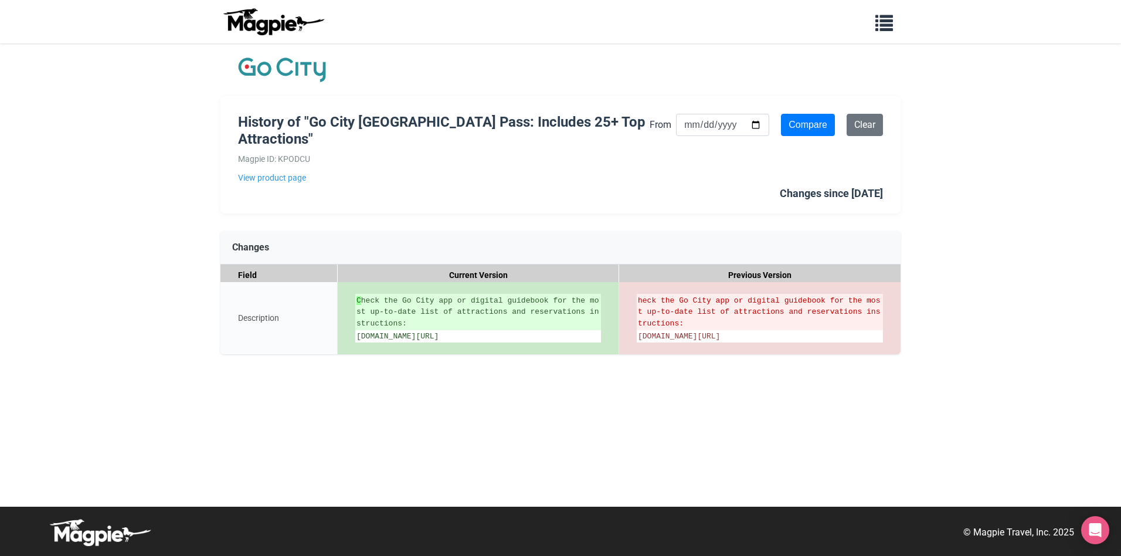 The height and width of the screenshot is (556, 1121). What do you see at coordinates (359, 300) in the screenshot?
I see `strong: C` at bounding box center [359, 300].